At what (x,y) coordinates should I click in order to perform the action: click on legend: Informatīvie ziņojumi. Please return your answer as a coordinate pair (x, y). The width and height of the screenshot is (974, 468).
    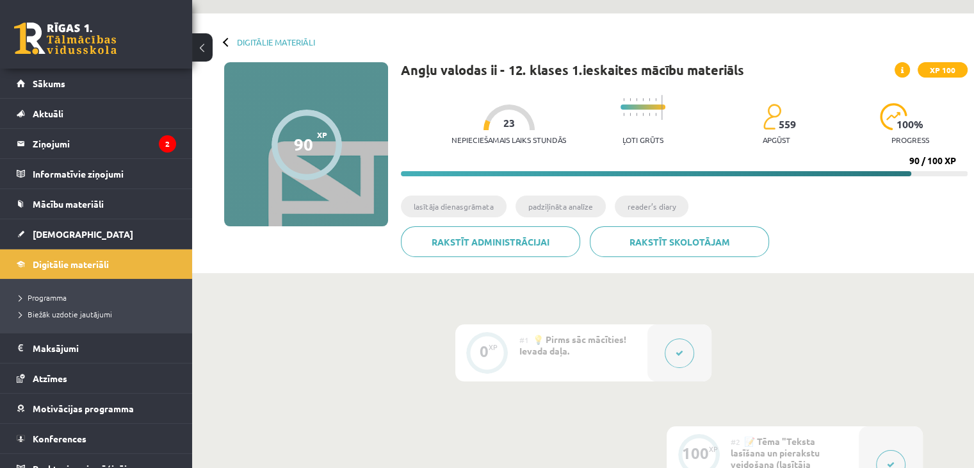
    Looking at the image, I should click on (104, 174).